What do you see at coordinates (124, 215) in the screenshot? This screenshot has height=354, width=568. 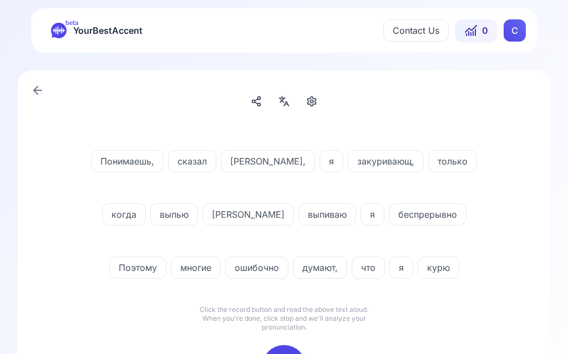 I see `span: когда` at bounding box center [124, 215].